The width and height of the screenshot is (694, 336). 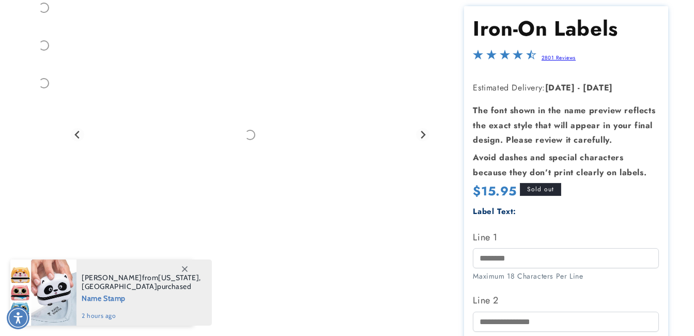 I want to click on label: Line 2, so click(x=566, y=300).